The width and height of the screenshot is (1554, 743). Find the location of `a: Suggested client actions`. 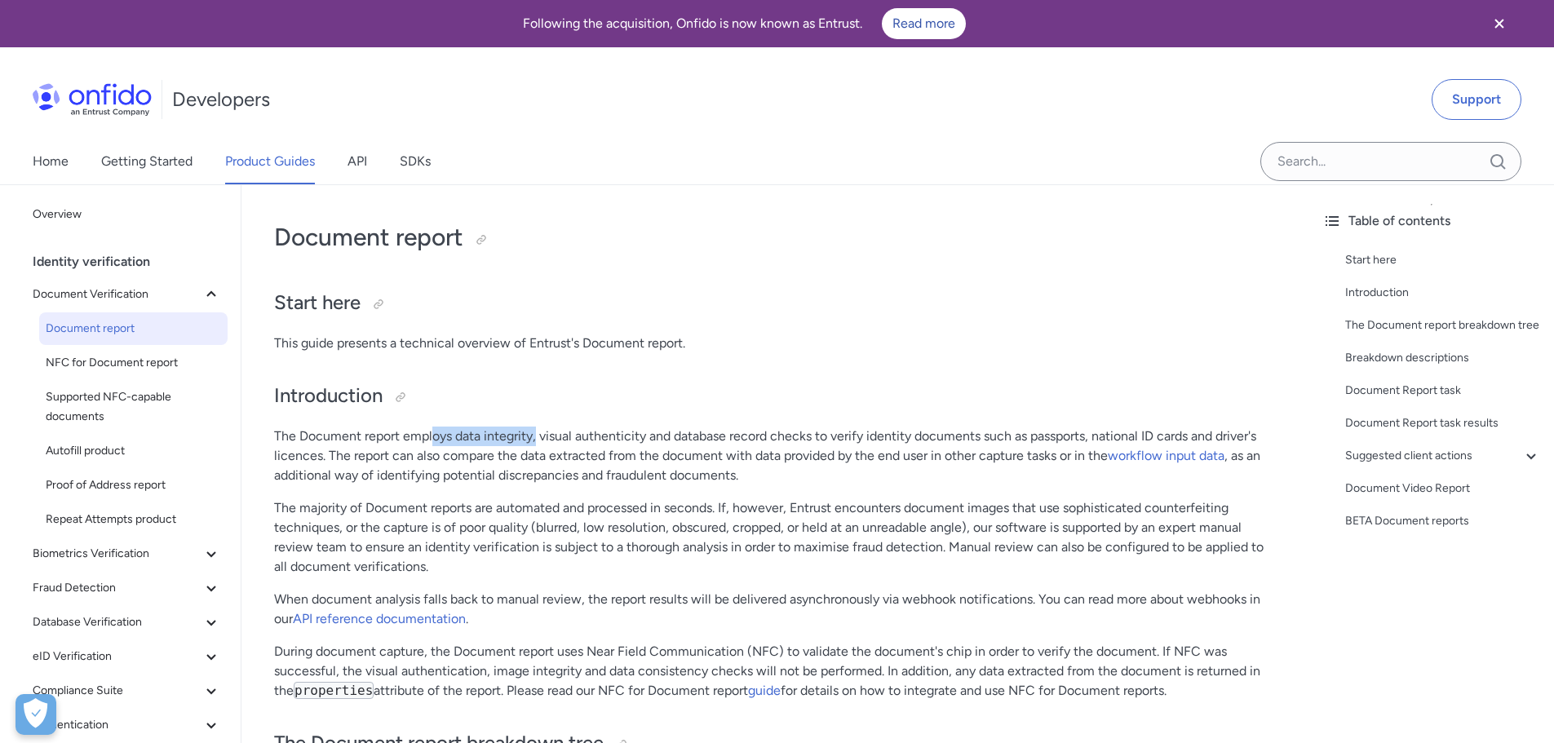

a: Suggested client actions is located at coordinates (1443, 456).